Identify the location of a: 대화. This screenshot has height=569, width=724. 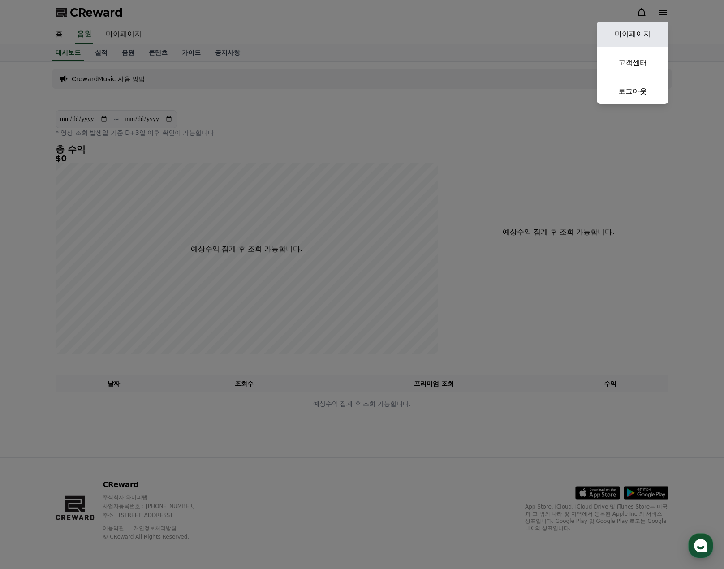
(87, 295).